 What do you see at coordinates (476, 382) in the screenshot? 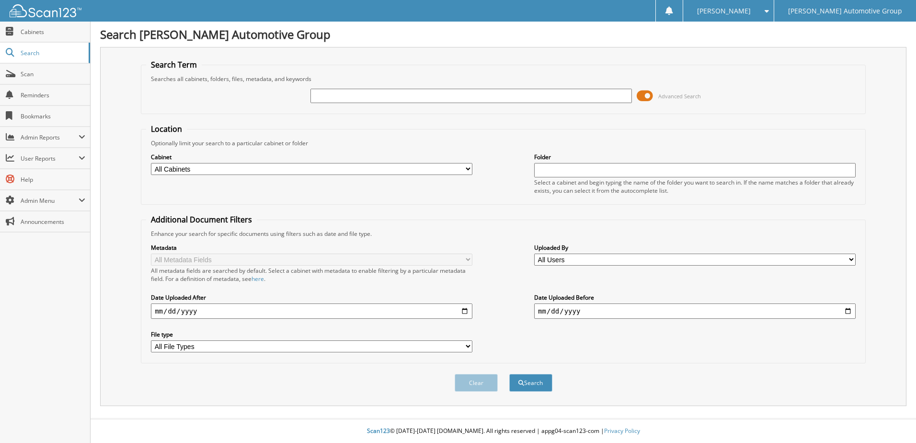
I see `button: Clear` at bounding box center [476, 382].